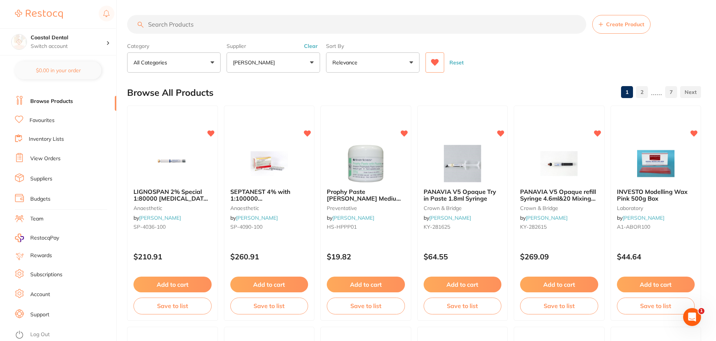  What do you see at coordinates (656, 163) in the screenshot?
I see `img: INVESTO Modelling Wax Pink 500g Box` at bounding box center [656, 163].